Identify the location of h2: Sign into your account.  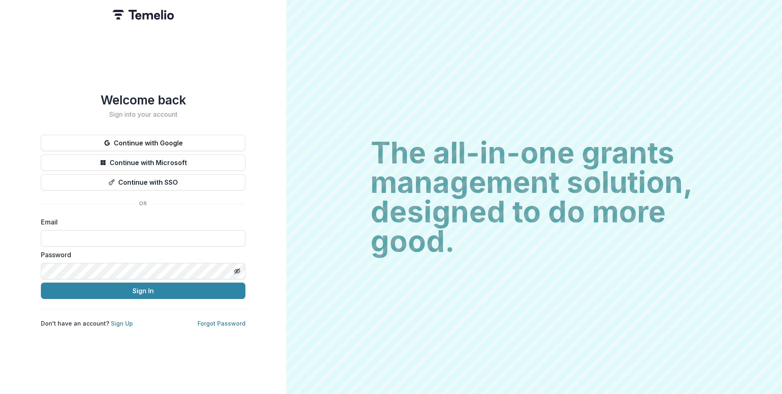
(143, 114).